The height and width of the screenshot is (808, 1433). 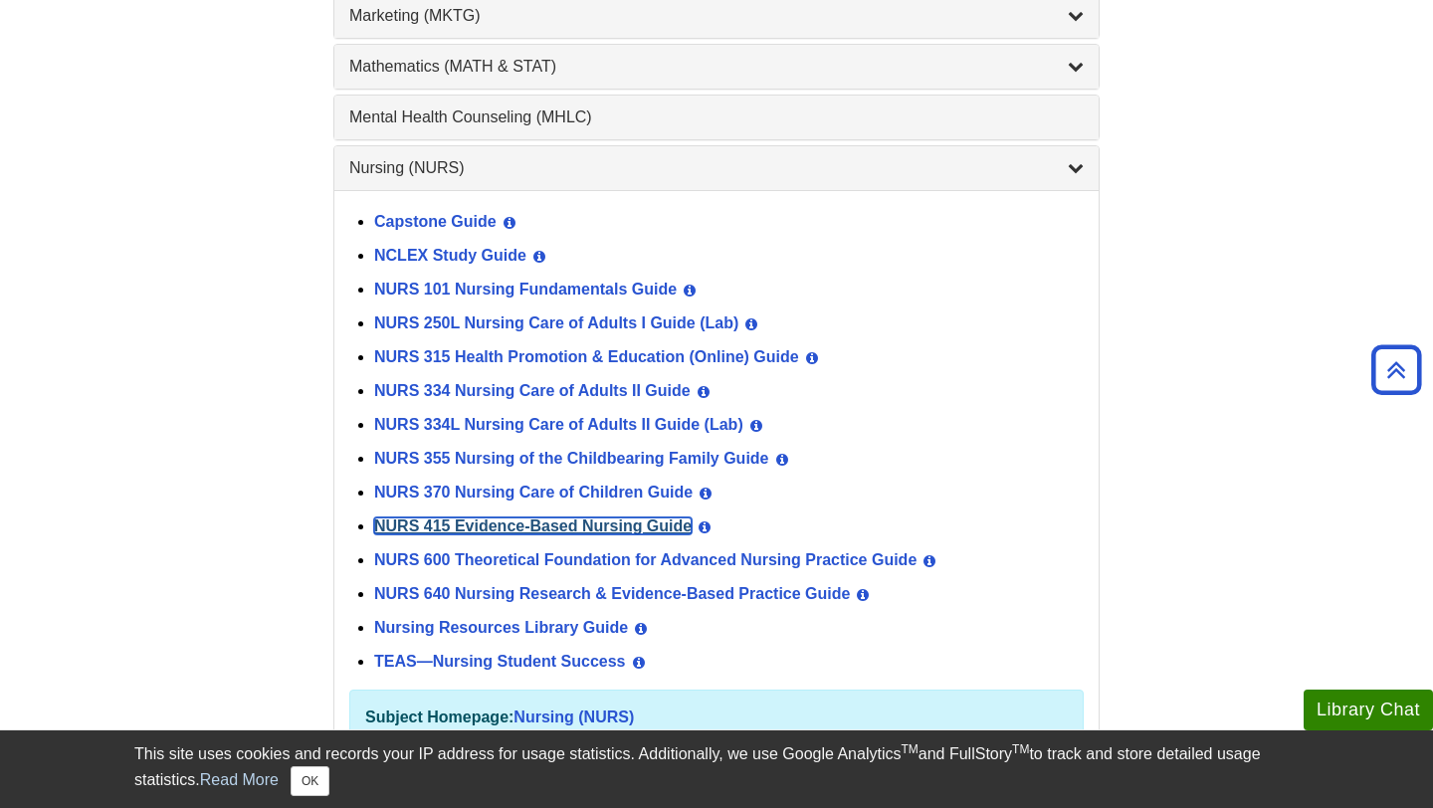 What do you see at coordinates (717, 117) in the screenshot?
I see `div: Mental Health Counseling (MHLC)` at bounding box center [717, 117].